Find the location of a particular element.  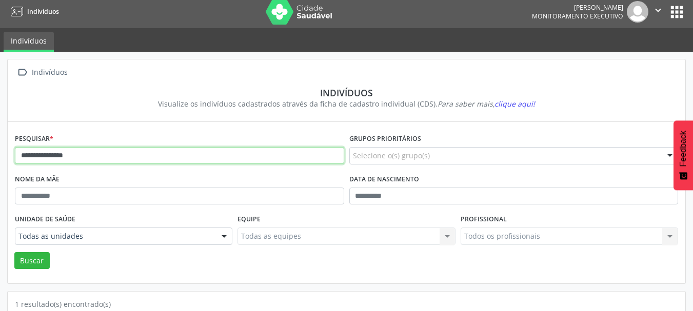

button: apps is located at coordinates (677, 12).